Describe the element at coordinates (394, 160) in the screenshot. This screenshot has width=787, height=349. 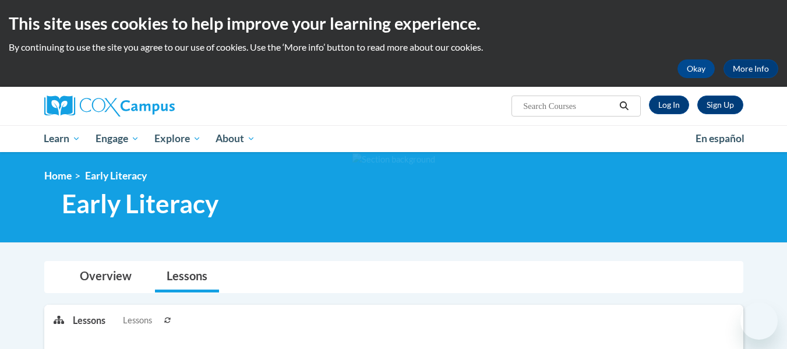
I see `img: Section background` at that location.